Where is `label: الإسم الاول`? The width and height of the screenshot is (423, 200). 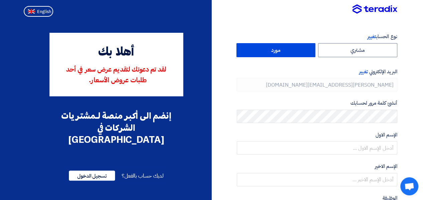
label: الإسم الاول is located at coordinates (317, 135).